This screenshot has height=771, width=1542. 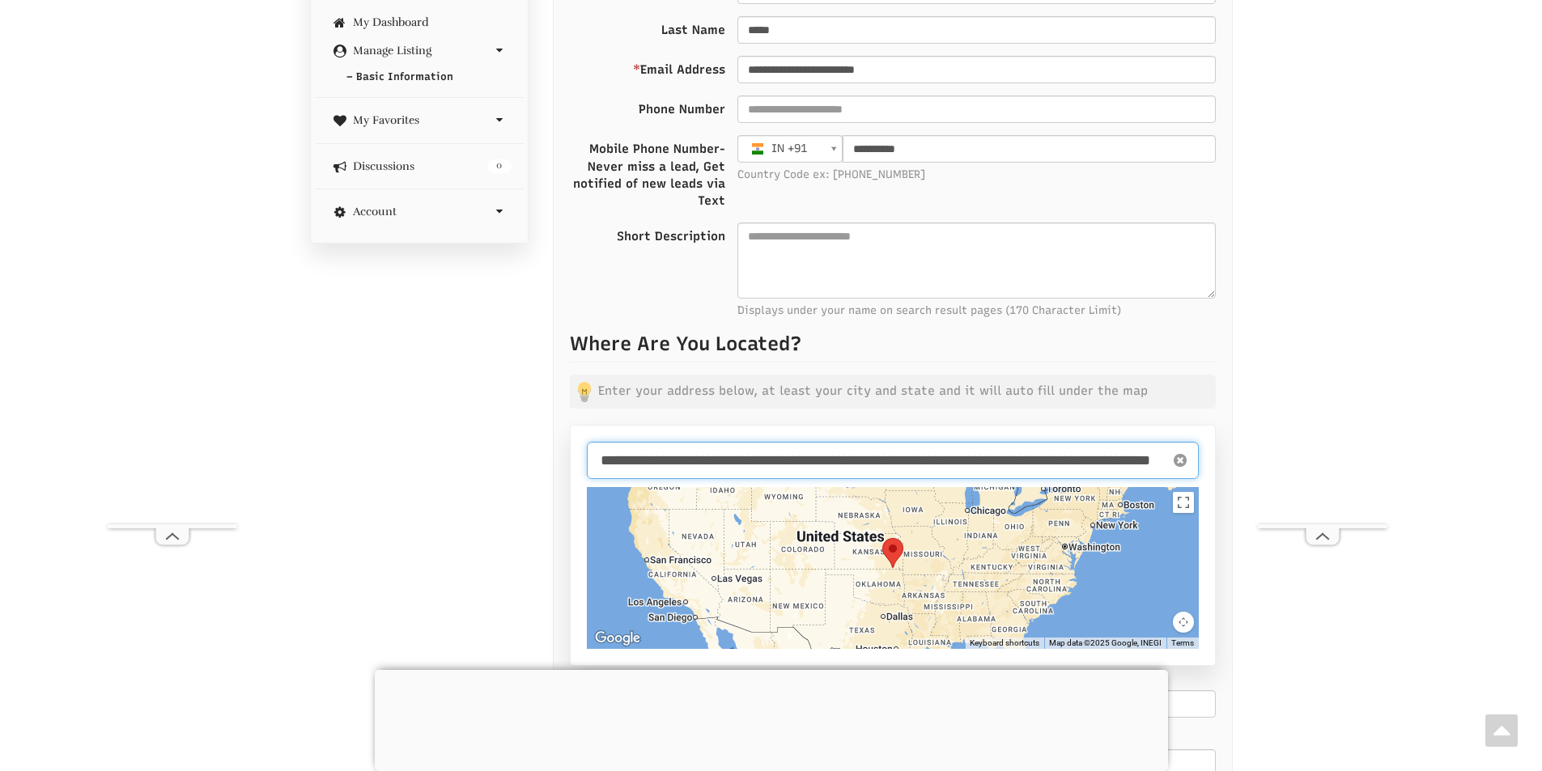 I want to click on a: My Favorites, so click(x=419, y=120).